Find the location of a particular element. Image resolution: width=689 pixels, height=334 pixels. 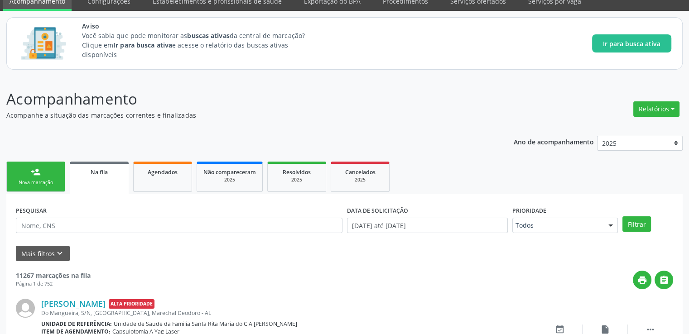

p: Você sabia que pode monitorar as da central de marcação? Clique em e acesse o relatório das busca... is located at coordinates (201, 45).